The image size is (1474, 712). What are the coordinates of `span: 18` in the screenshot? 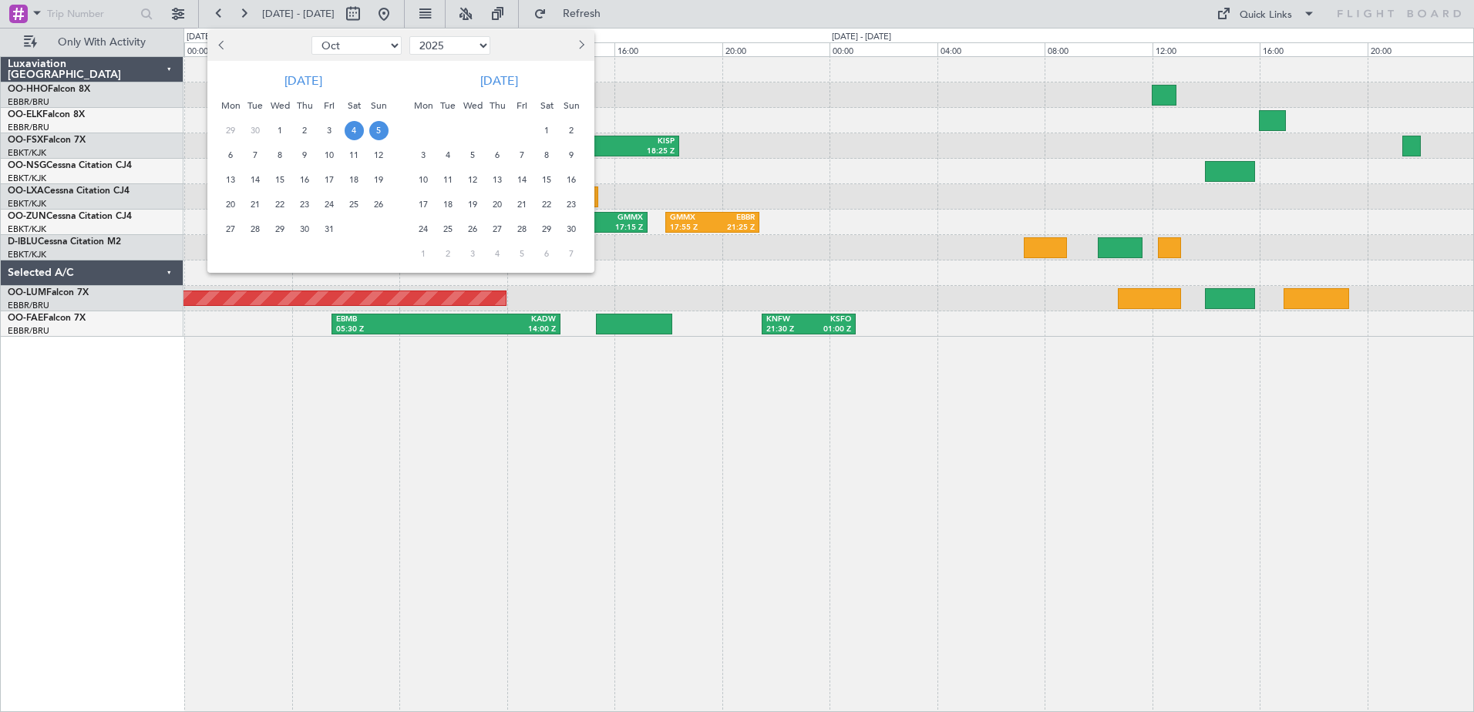 It's located at (448, 204).